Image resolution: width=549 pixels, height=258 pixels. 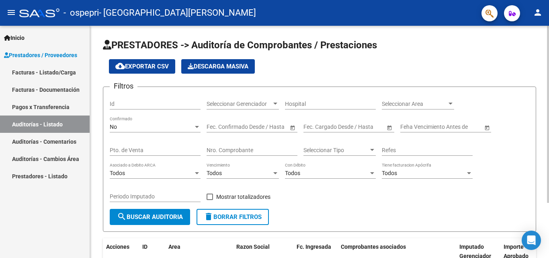 I want to click on app-download-masive: Descarga masiva de comprobantes (adjuntos), so click(x=218, y=66).